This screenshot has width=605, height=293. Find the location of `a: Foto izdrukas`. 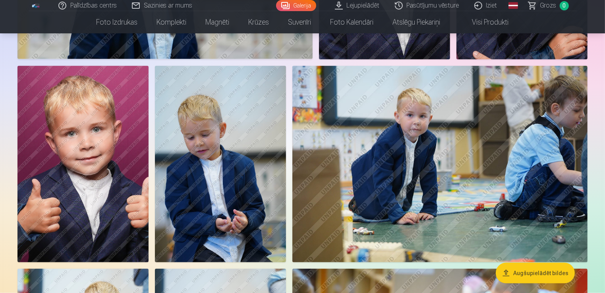

a: Foto izdrukas is located at coordinates (117, 22).